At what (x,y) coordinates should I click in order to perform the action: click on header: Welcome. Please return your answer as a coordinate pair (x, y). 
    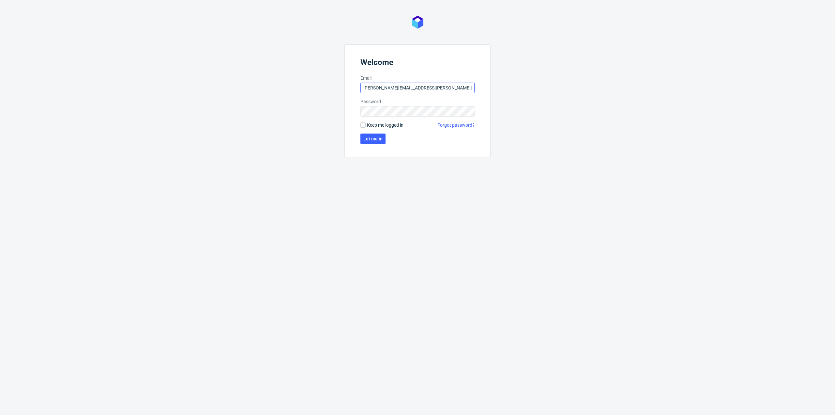
    Looking at the image, I should click on (418, 64).